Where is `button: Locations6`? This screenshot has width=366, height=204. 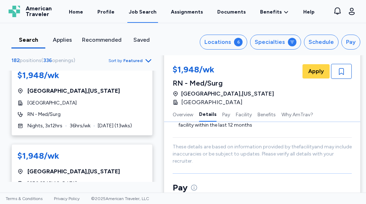
button: Locations6 is located at coordinates (223, 42).